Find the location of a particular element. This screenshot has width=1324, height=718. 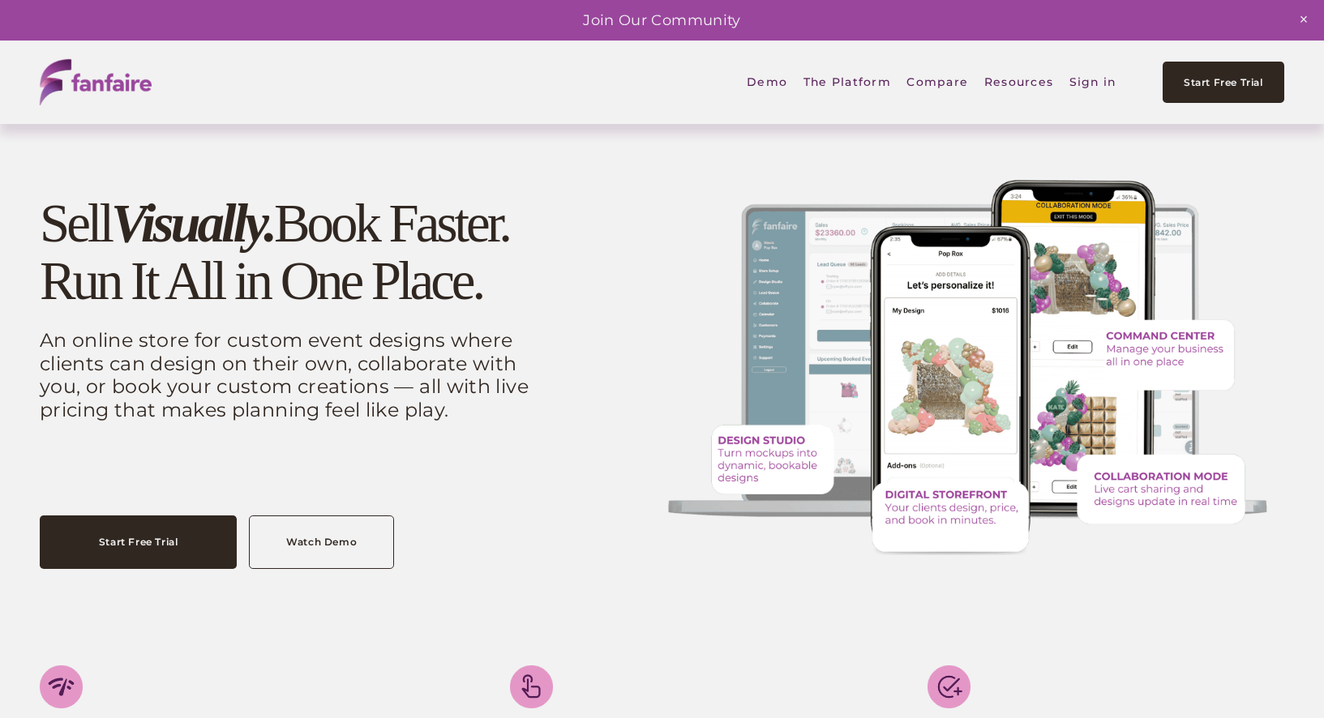

h1: Sell Book Faster. Run It All in One Place. is located at coordinates (295, 252).